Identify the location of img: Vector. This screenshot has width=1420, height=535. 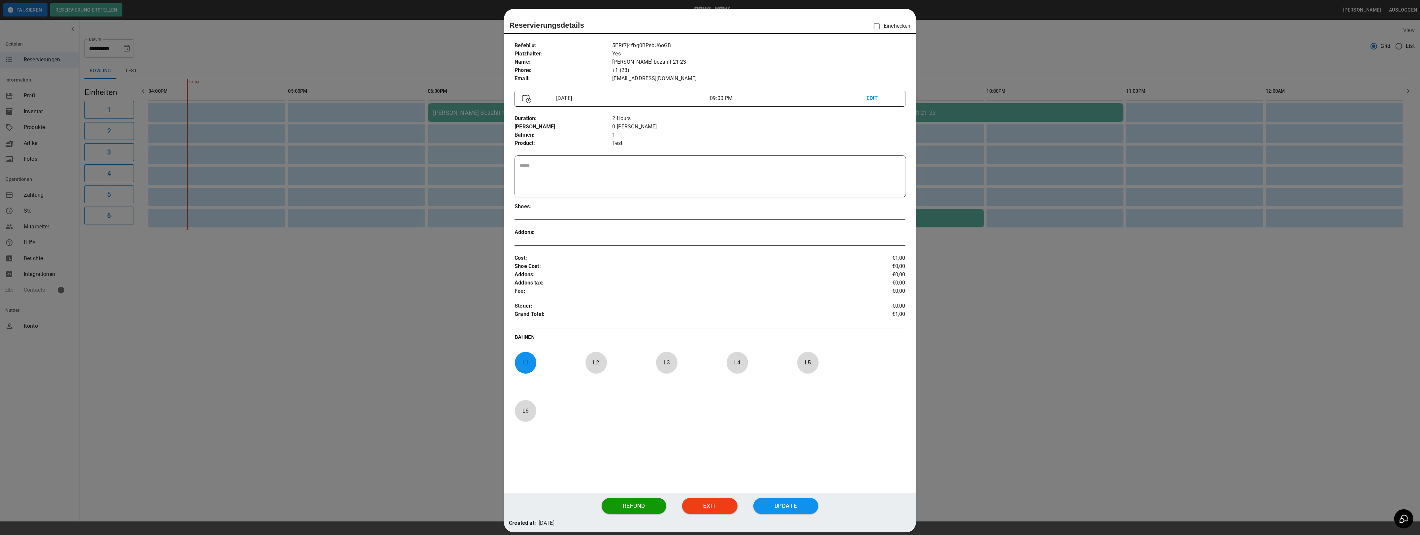
(527, 99).